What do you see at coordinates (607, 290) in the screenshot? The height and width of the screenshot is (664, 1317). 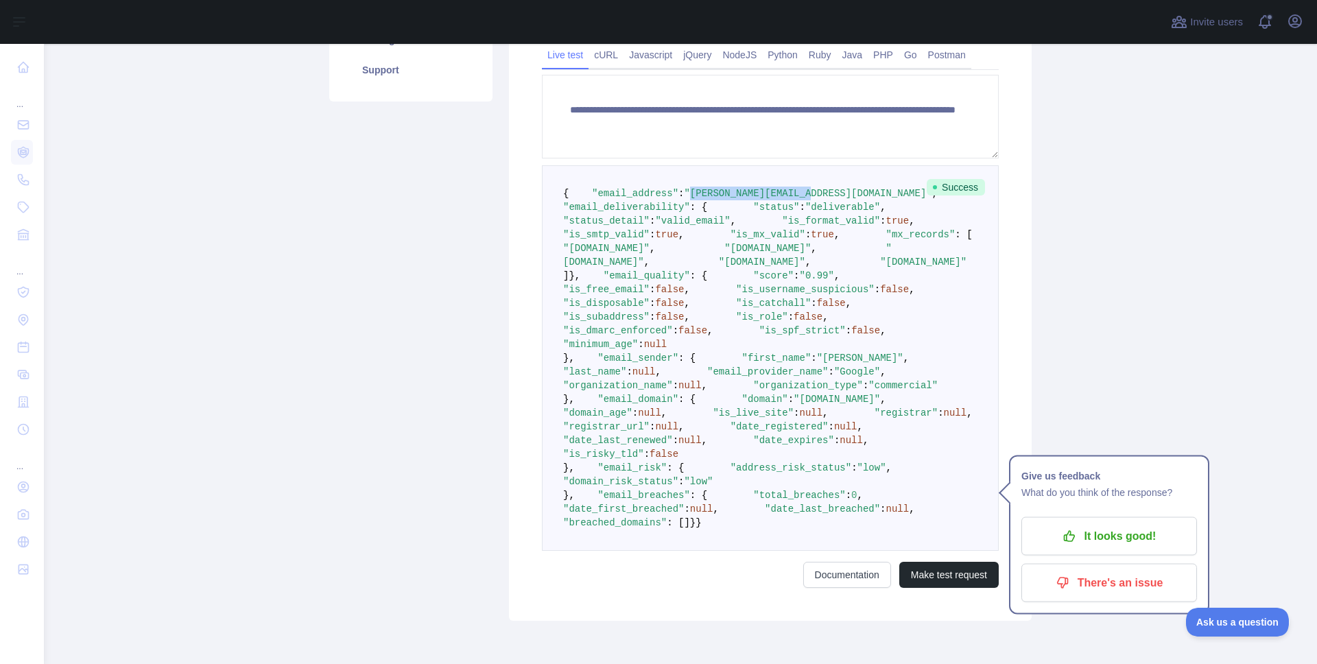 I see `span: "is_free_email"` at bounding box center [607, 290].